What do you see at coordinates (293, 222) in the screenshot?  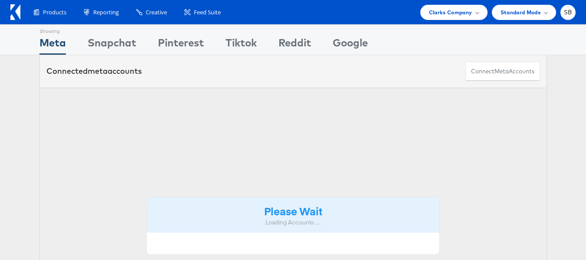 I see `div: Loading Accounts ....` at bounding box center [293, 222].